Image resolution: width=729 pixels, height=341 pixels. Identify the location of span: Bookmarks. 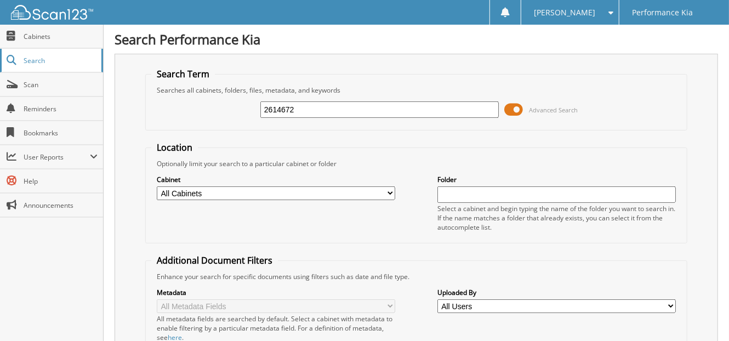
(60, 133).